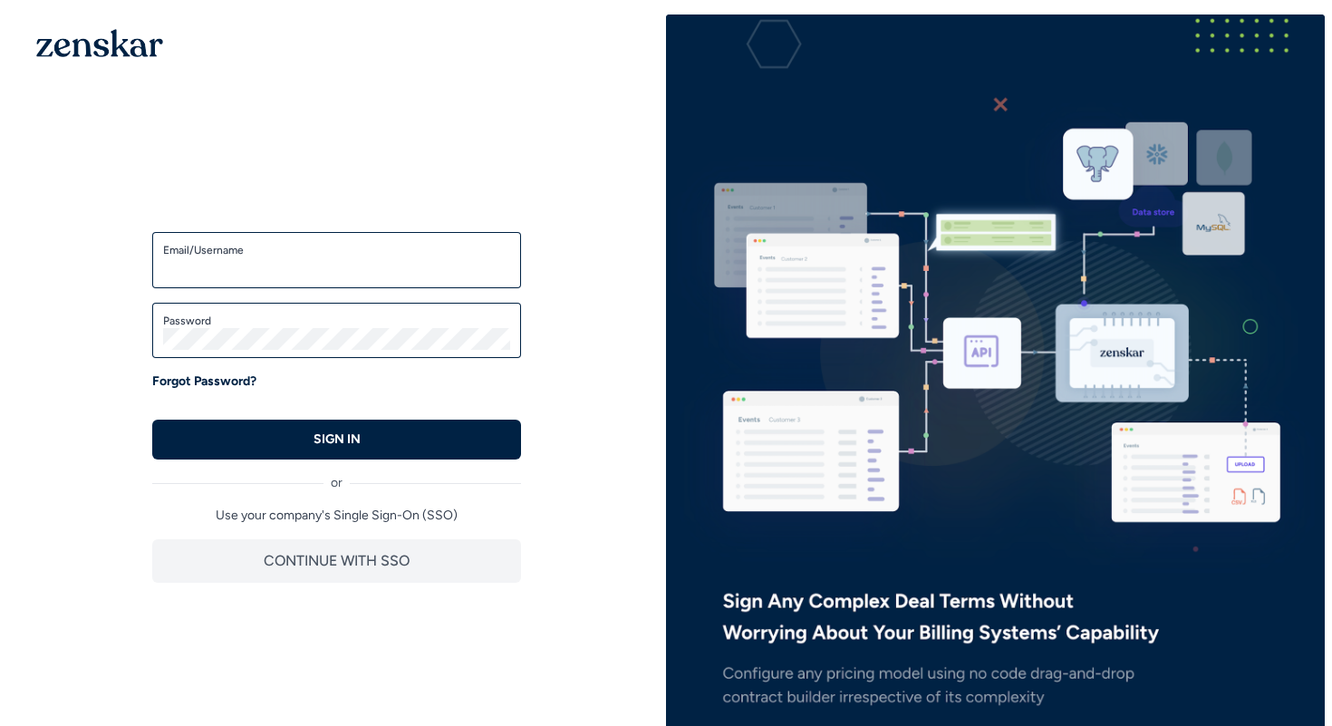 The height and width of the screenshot is (726, 1332). Describe the element at coordinates (336, 516) in the screenshot. I see `p: Use your company's Single Sign-On (SSO)` at that location.